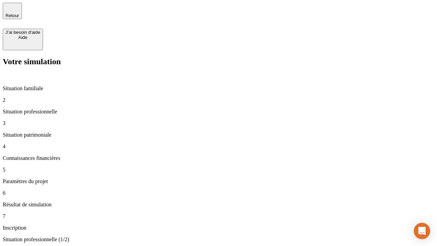  I want to click on p: 6, so click(219, 193).